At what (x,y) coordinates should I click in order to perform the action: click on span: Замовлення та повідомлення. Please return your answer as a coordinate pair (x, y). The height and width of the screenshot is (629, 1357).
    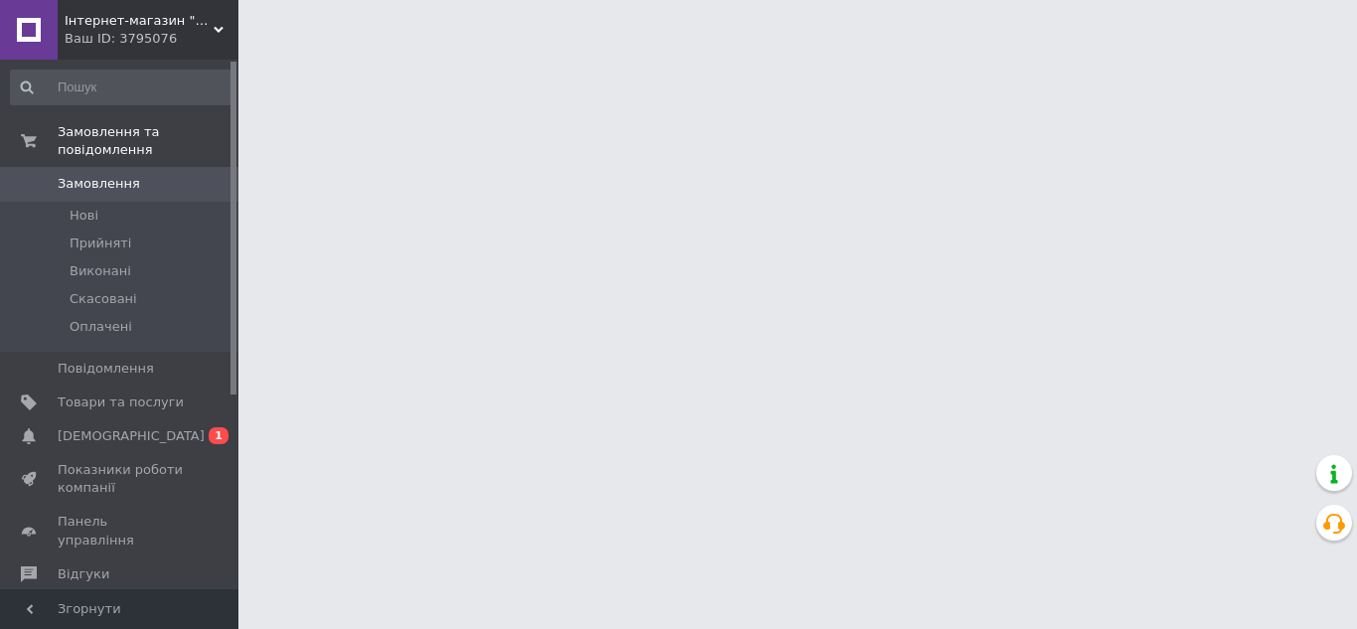
    Looking at the image, I should click on (148, 141).